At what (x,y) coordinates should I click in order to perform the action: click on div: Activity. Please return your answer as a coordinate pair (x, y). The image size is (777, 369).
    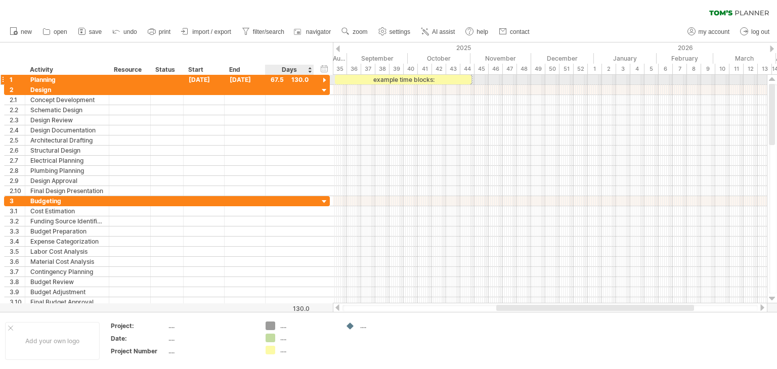
    Looking at the image, I should click on (66, 70).